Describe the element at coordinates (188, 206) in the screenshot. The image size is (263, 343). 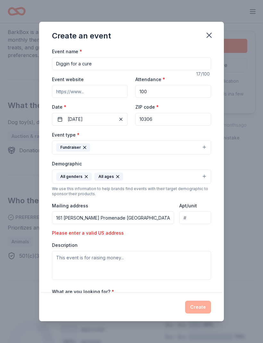
I see `label: Apt/unit` at that location.